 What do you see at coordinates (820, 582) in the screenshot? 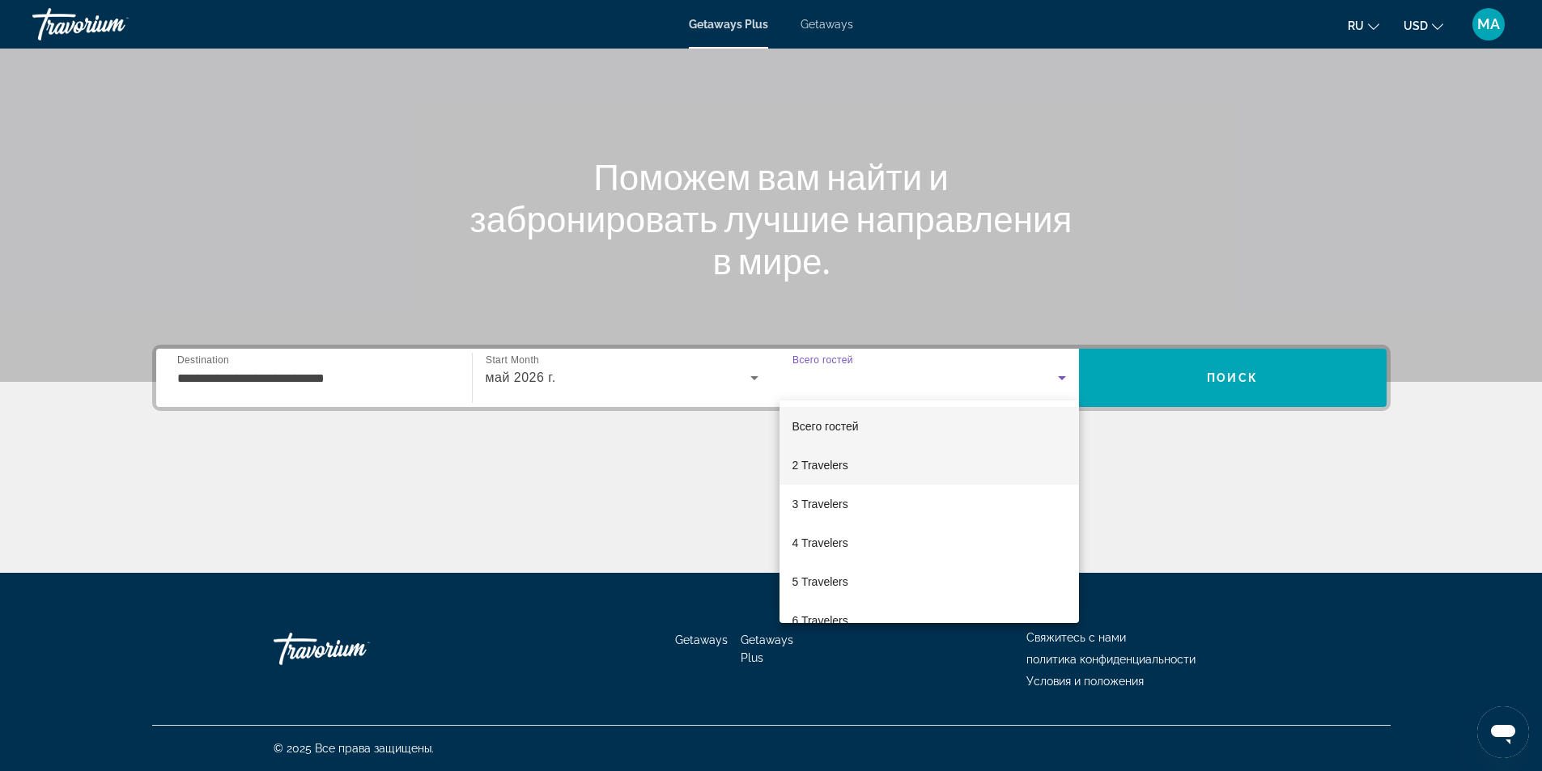
I see `span: 5 Travelers` at bounding box center [820, 582].